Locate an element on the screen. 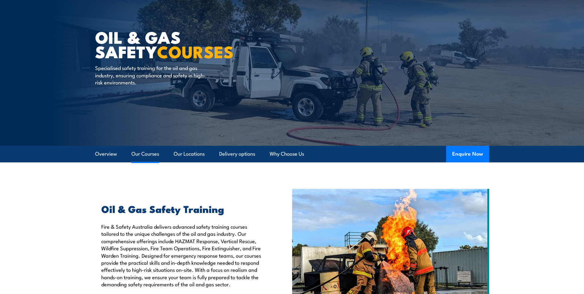  h1: OIL & GAS SAFETY is located at coordinates (171, 44).